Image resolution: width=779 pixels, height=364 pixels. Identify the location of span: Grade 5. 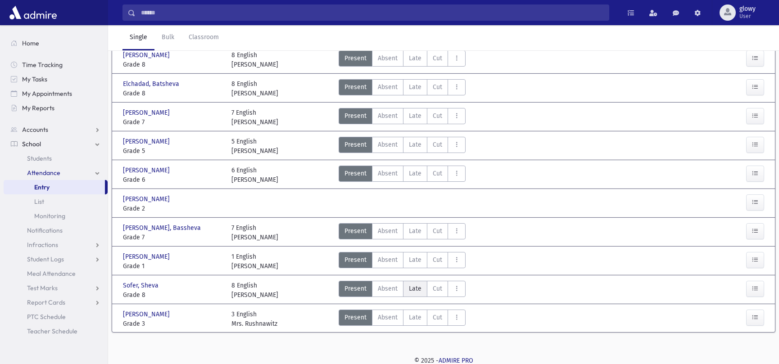
(172, 151).